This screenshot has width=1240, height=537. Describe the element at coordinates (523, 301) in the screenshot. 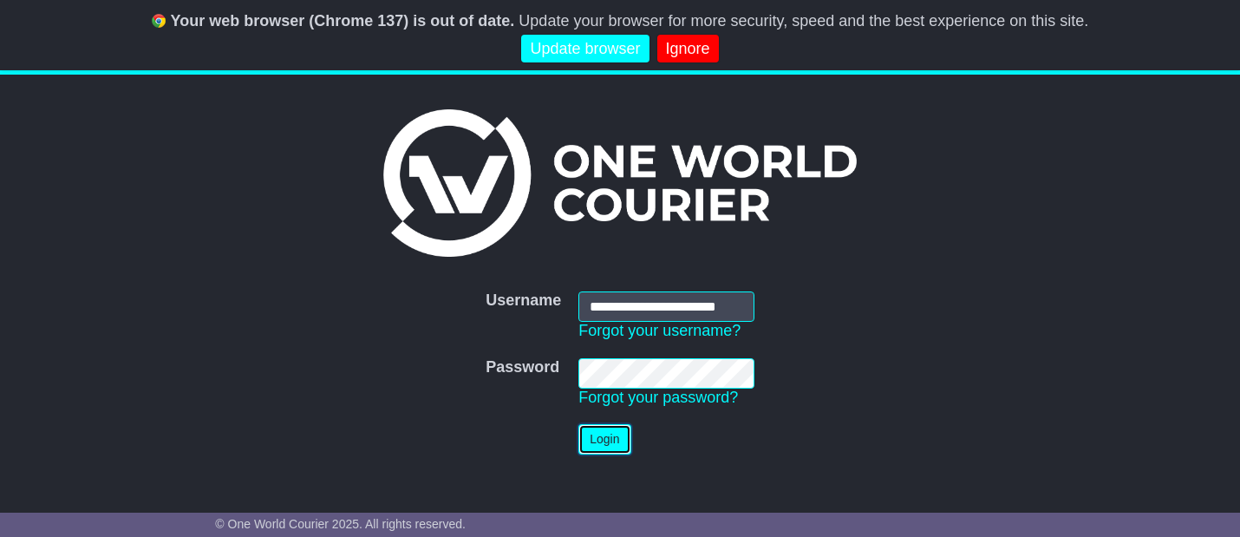

I see `label: Username` at that location.